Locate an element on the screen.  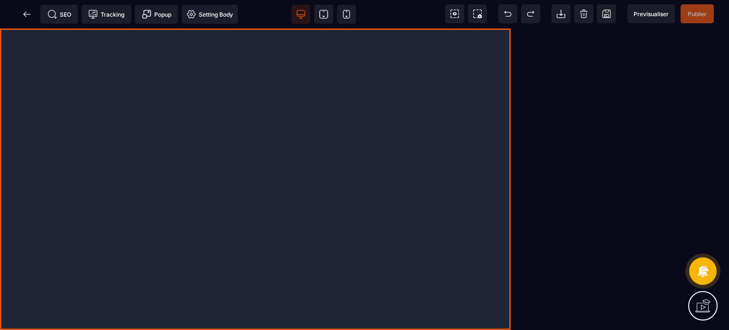
span: Previsualiser is located at coordinates (651, 14).